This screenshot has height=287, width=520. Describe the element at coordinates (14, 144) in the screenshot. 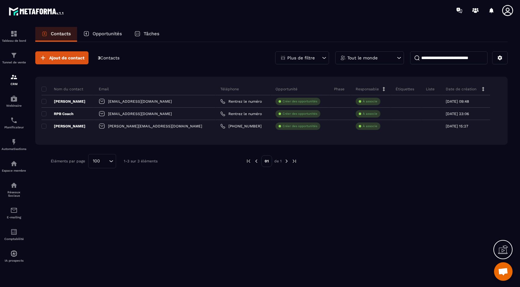

I see `a: automationsautomationsAutomatisations` at that location.